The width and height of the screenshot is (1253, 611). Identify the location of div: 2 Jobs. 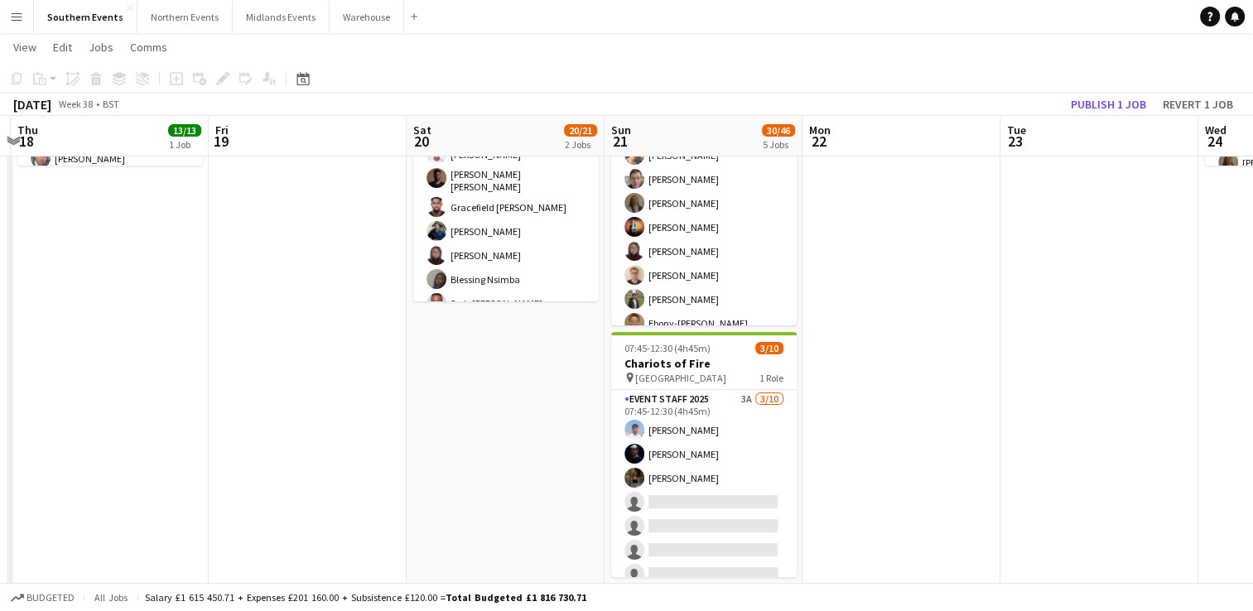
(581, 144).